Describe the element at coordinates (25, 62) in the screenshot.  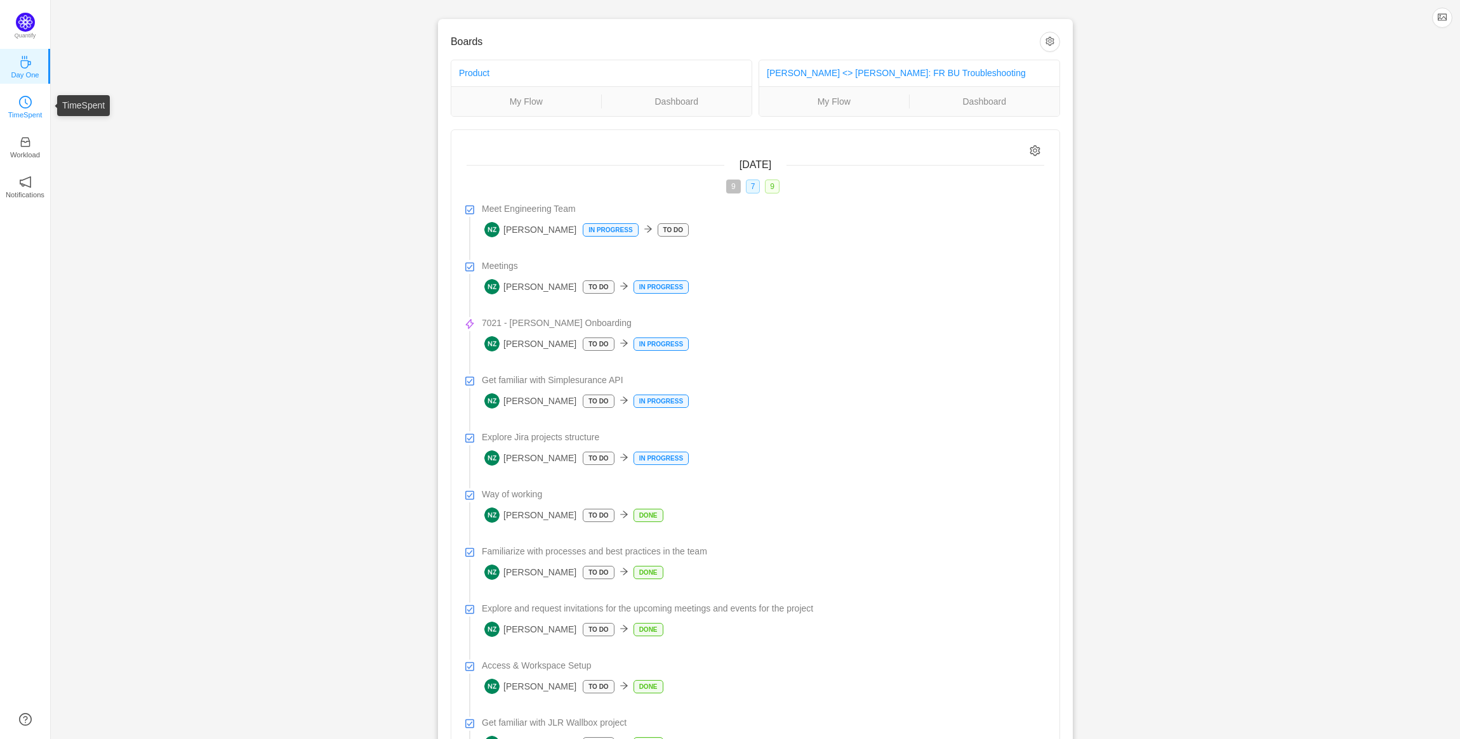
I see `i: icon: coffee` at that location.